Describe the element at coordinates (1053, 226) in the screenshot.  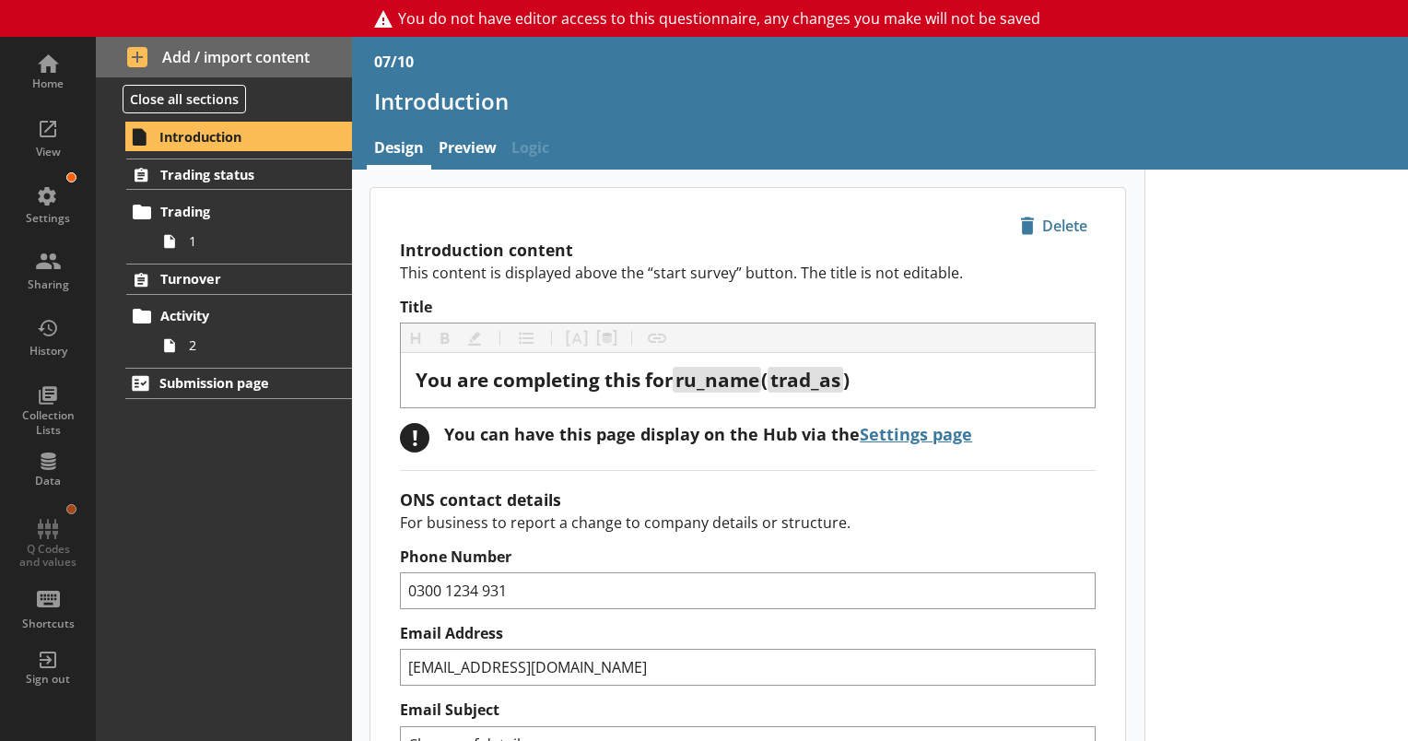
I see `button: Delete` at that location.